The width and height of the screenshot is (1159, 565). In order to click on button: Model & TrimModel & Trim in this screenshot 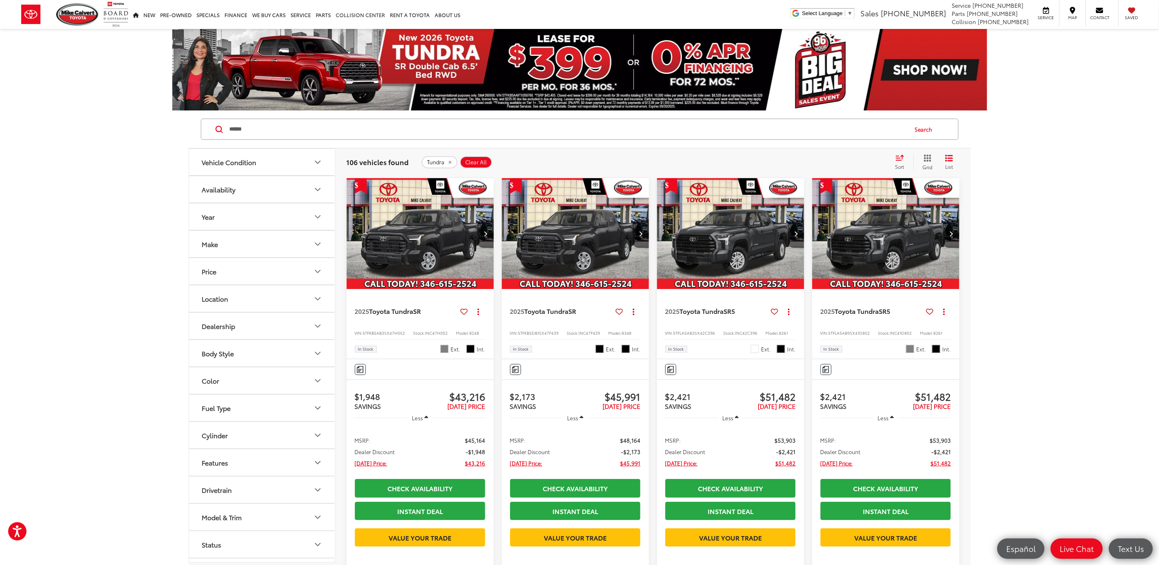, I will do `click(262, 517)`.